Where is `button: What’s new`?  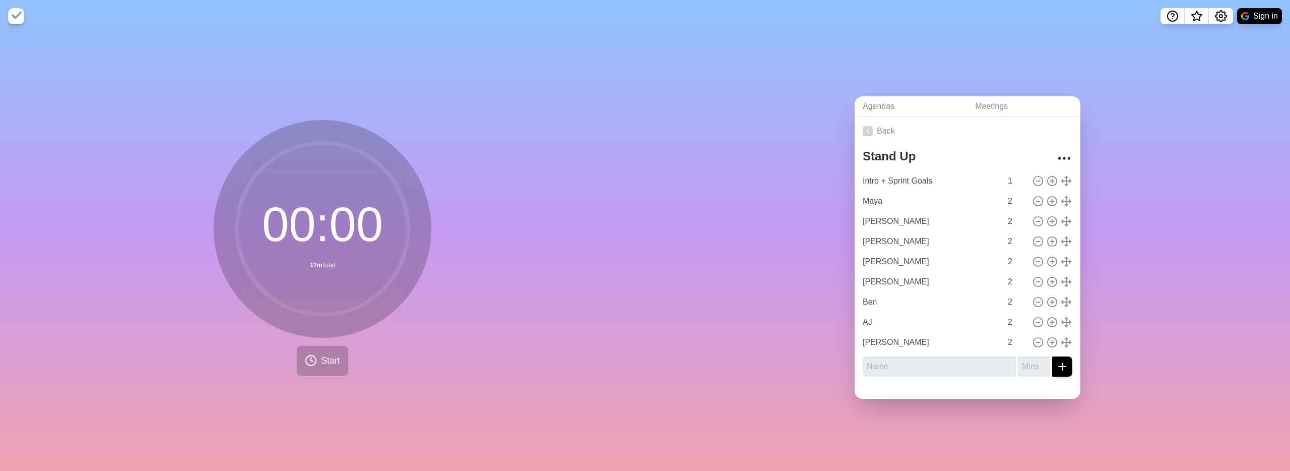
button: What’s new is located at coordinates (1197, 16).